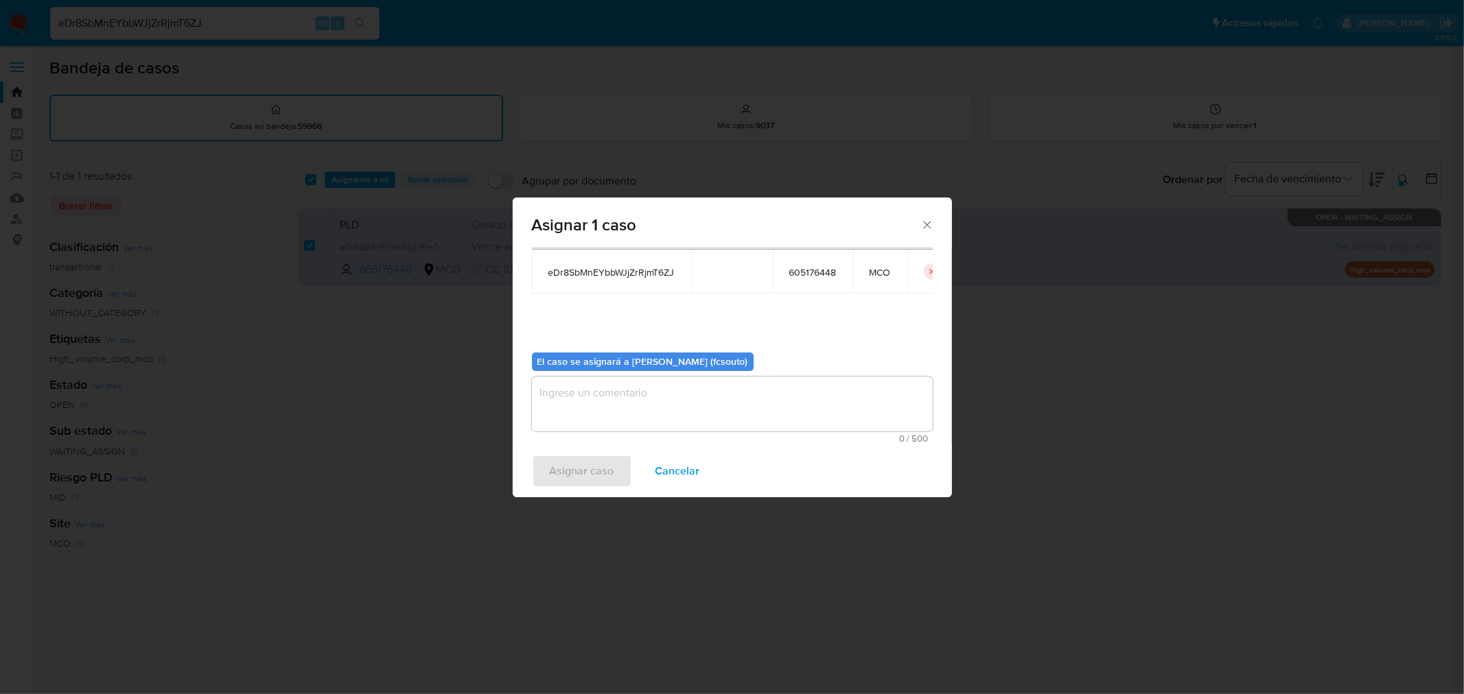  Describe the element at coordinates (611, 272) in the screenshot. I see `span: eDr8SbMnEYbbWJjZrRjmT6ZJ` at that location.